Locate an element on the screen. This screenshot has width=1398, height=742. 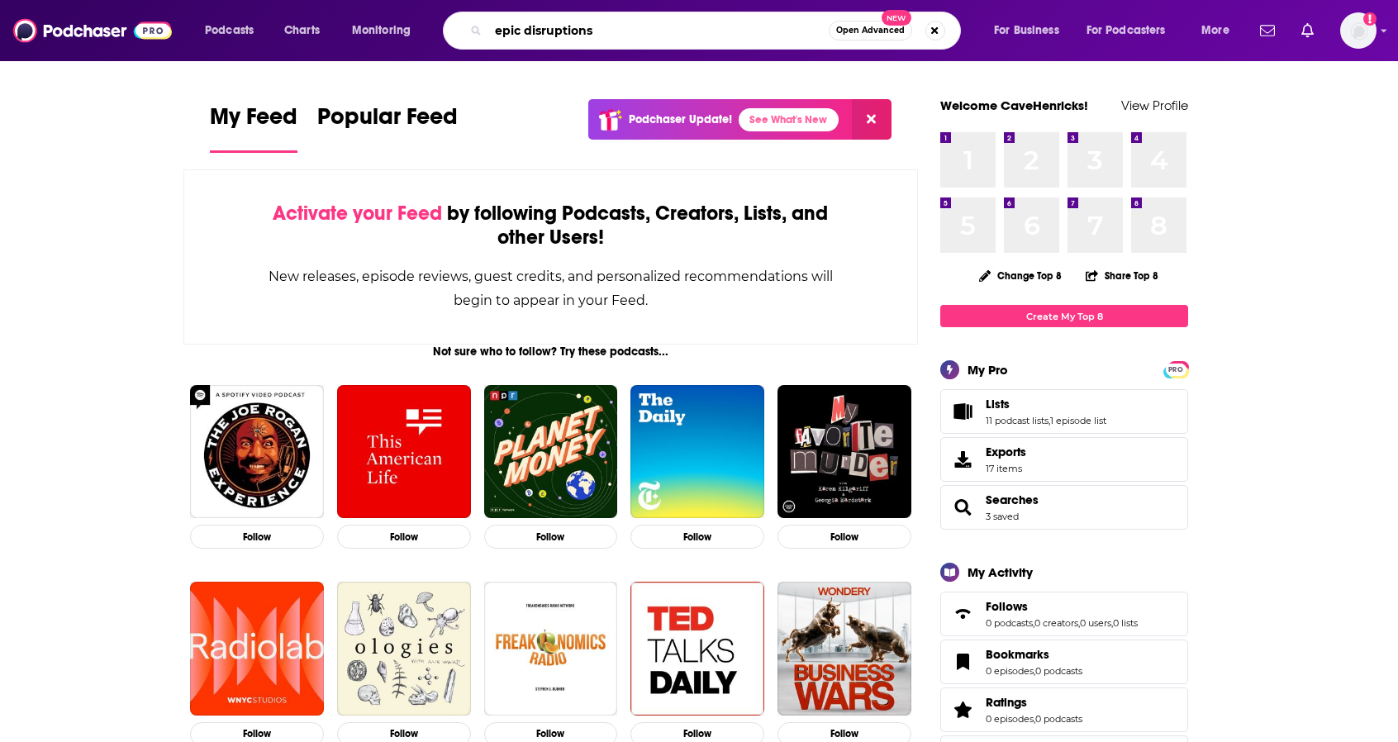
a: Business Wars is located at coordinates (844, 649).